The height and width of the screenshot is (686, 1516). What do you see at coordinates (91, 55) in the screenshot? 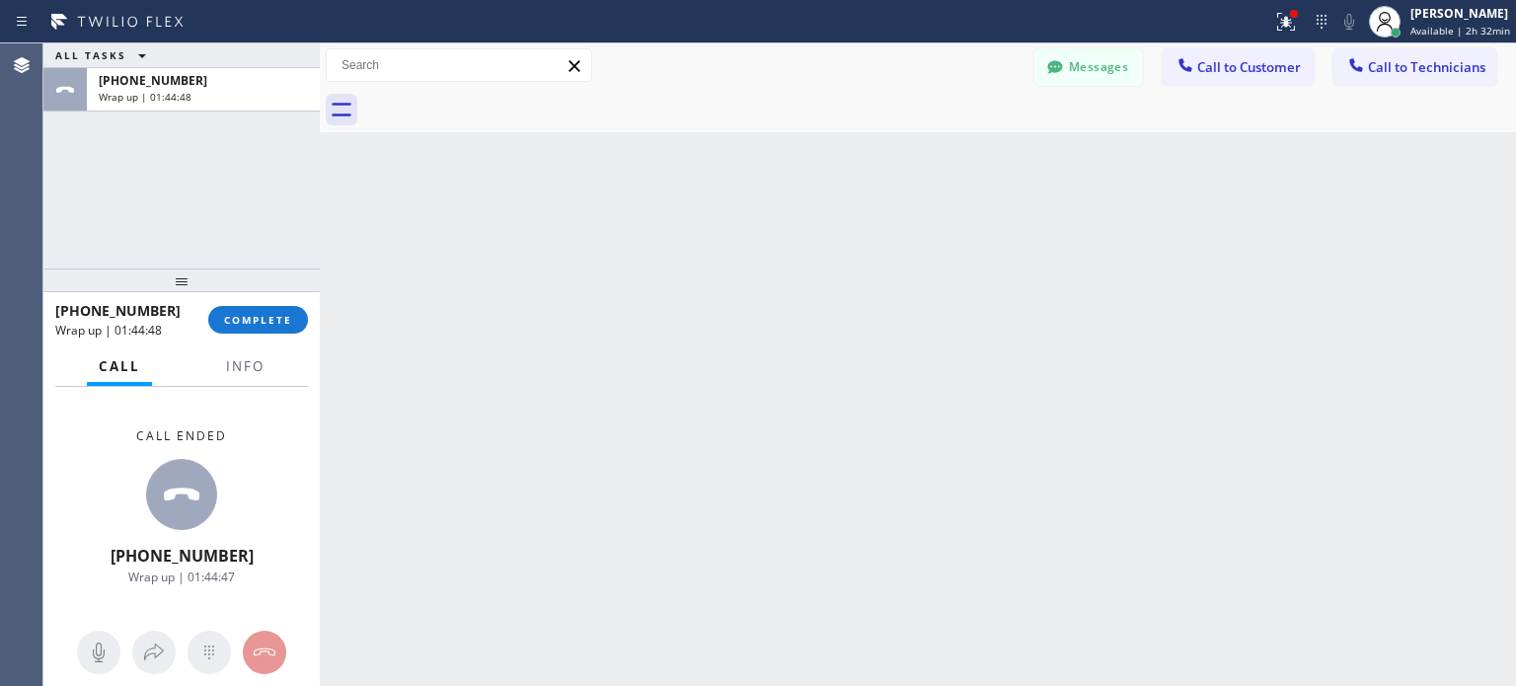
I see `span: ALL TASKS` at bounding box center [91, 55].